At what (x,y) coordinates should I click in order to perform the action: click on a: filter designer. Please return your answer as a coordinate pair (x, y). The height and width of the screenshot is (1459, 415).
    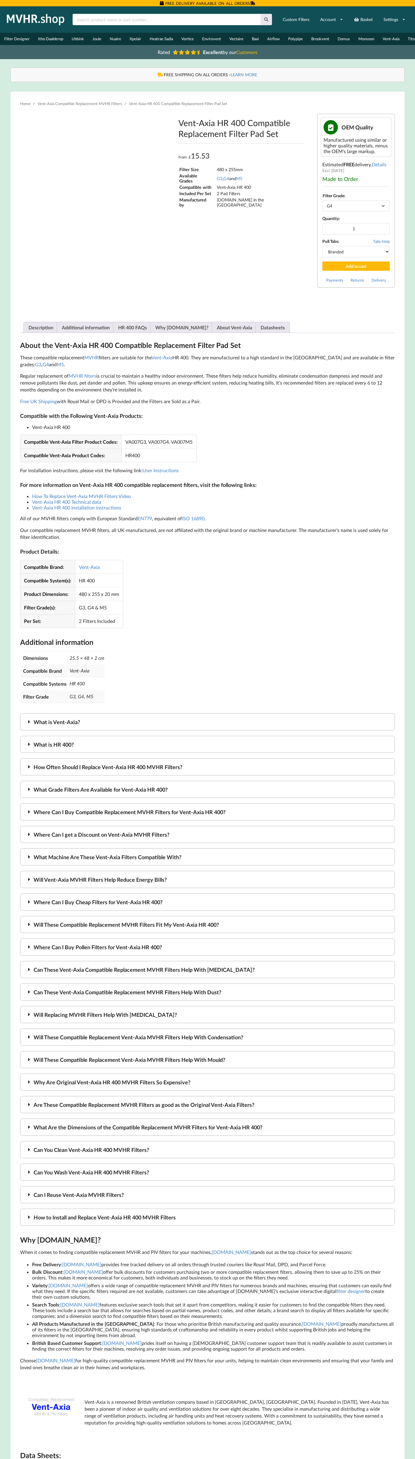
    Looking at the image, I should click on (351, 1291).